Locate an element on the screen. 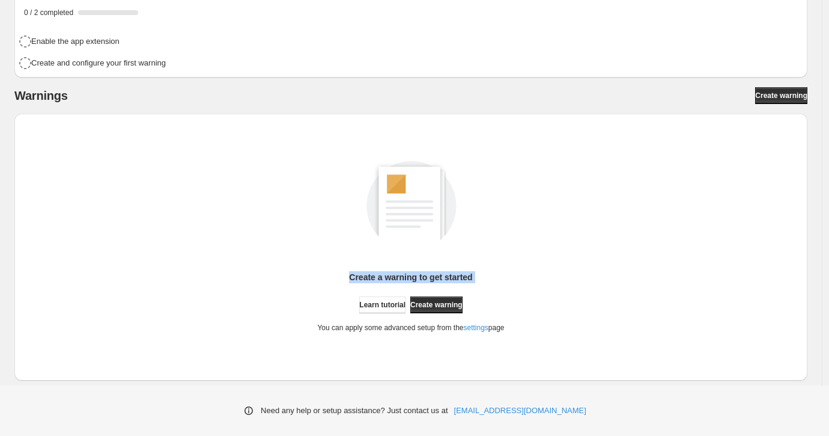  a: Learn tutorial is located at coordinates (382, 305).